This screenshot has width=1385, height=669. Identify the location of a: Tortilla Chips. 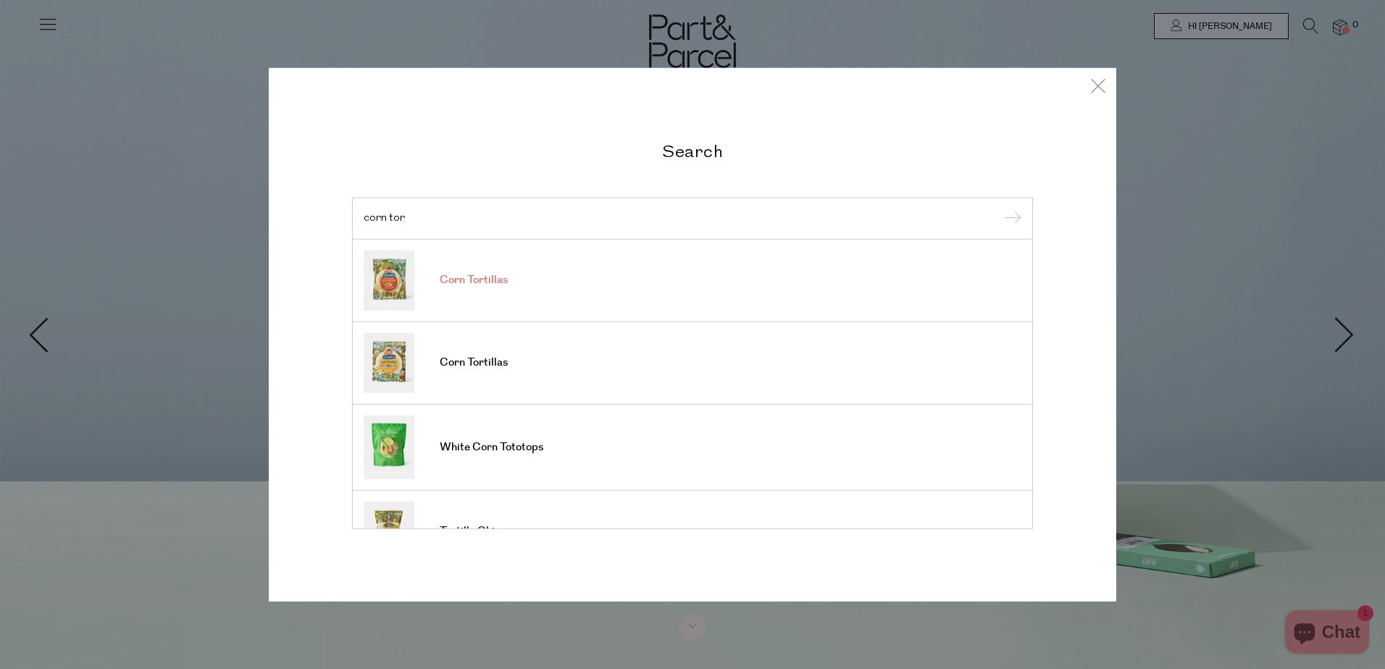
(693, 531).